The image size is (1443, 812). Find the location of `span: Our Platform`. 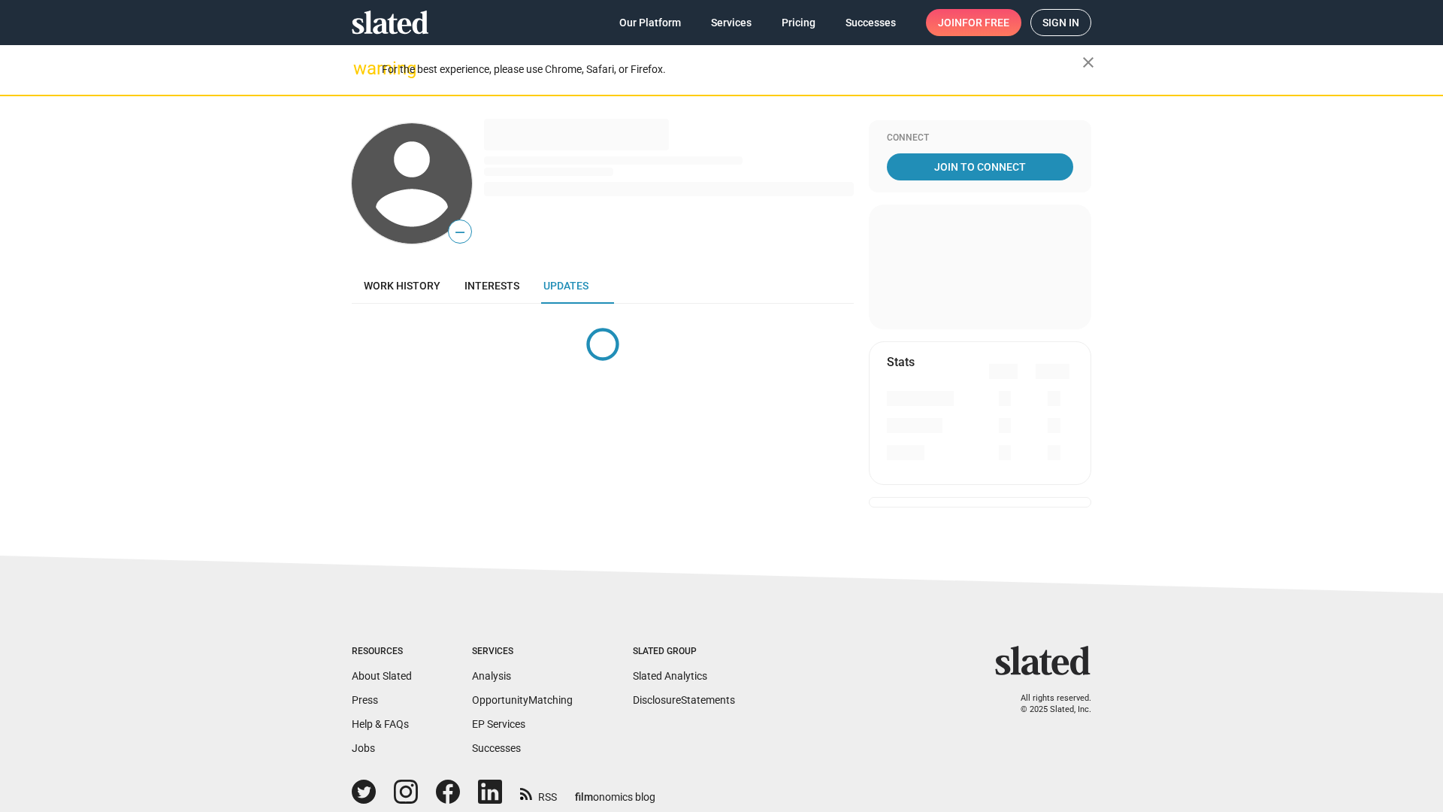

span: Our Platform is located at coordinates (650, 23).